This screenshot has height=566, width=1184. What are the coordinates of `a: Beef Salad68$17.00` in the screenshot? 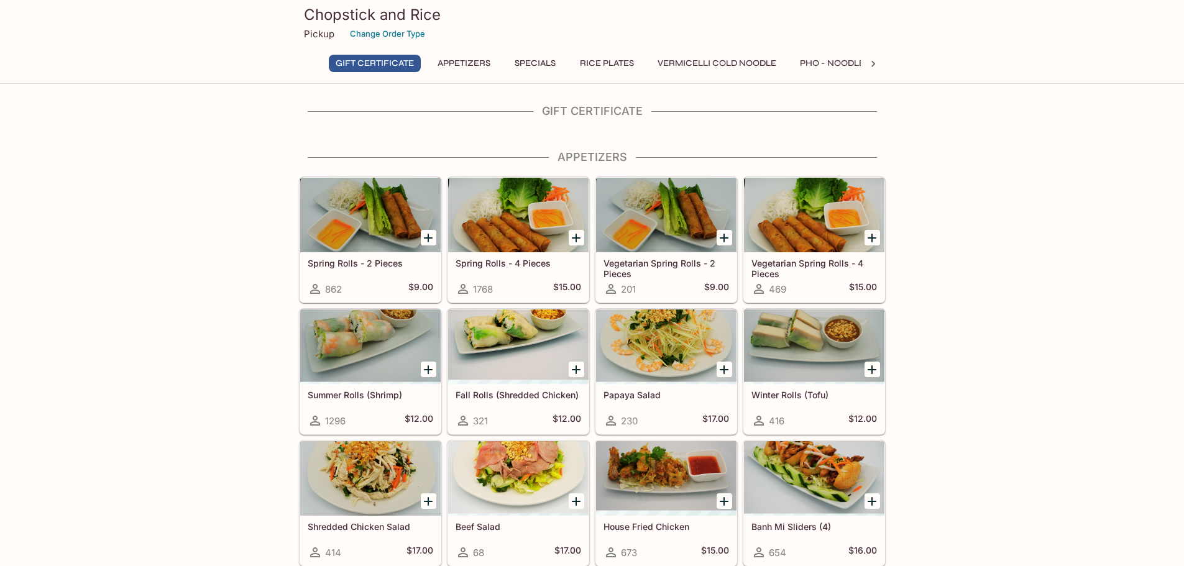 It's located at (518, 503).